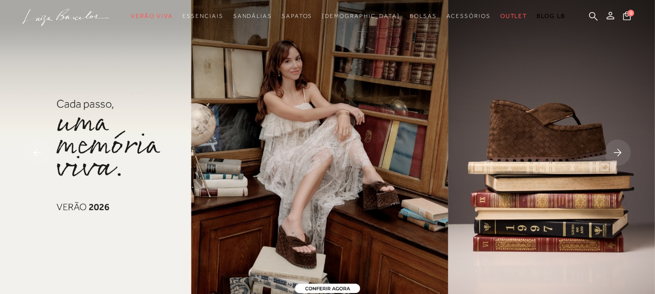 This screenshot has height=294, width=655. What do you see at coordinates (468, 16) in the screenshot?
I see `span: Acessórios` at bounding box center [468, 16].